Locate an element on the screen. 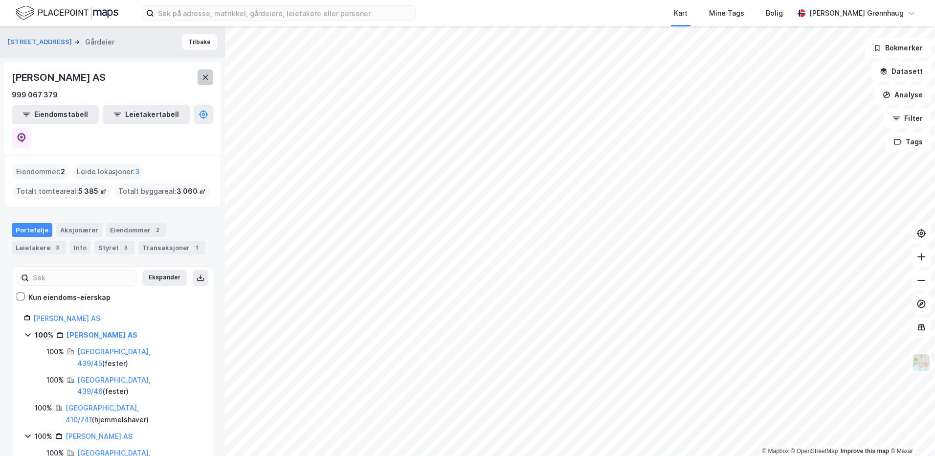 The image size is (935, 456). button: Eiendomstabell is located at coordinates (55, 114).